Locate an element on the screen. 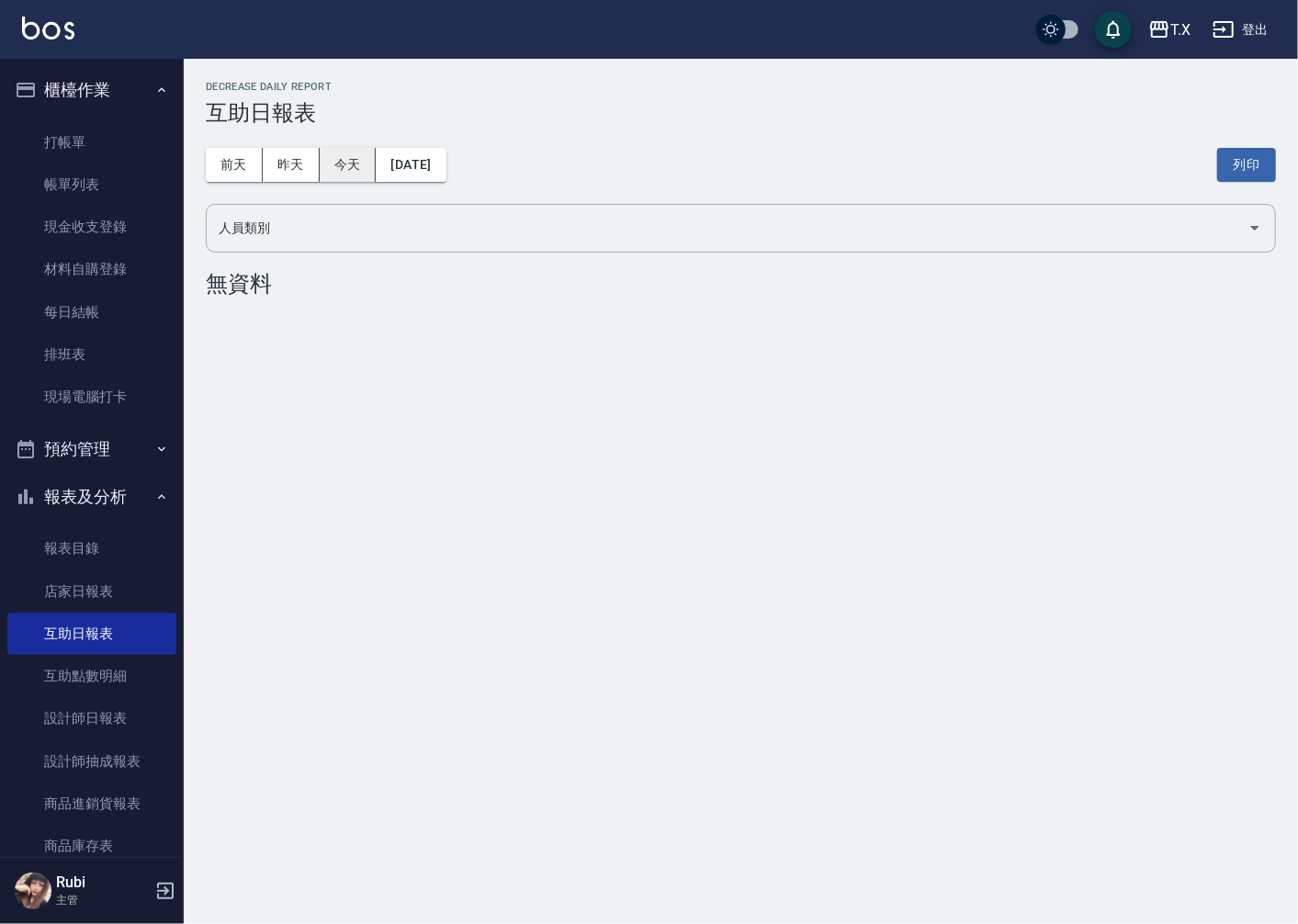 This screenshot has height=924, width=1298. img: Logo is located at coordinates (48, 28).